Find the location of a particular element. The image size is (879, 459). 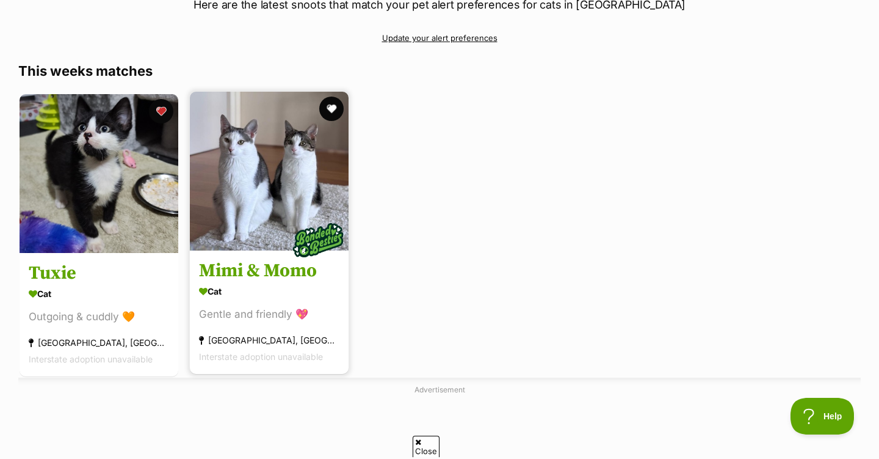

div: Outgoing & cuddly 🧡 is located at coordinates (99, 316).